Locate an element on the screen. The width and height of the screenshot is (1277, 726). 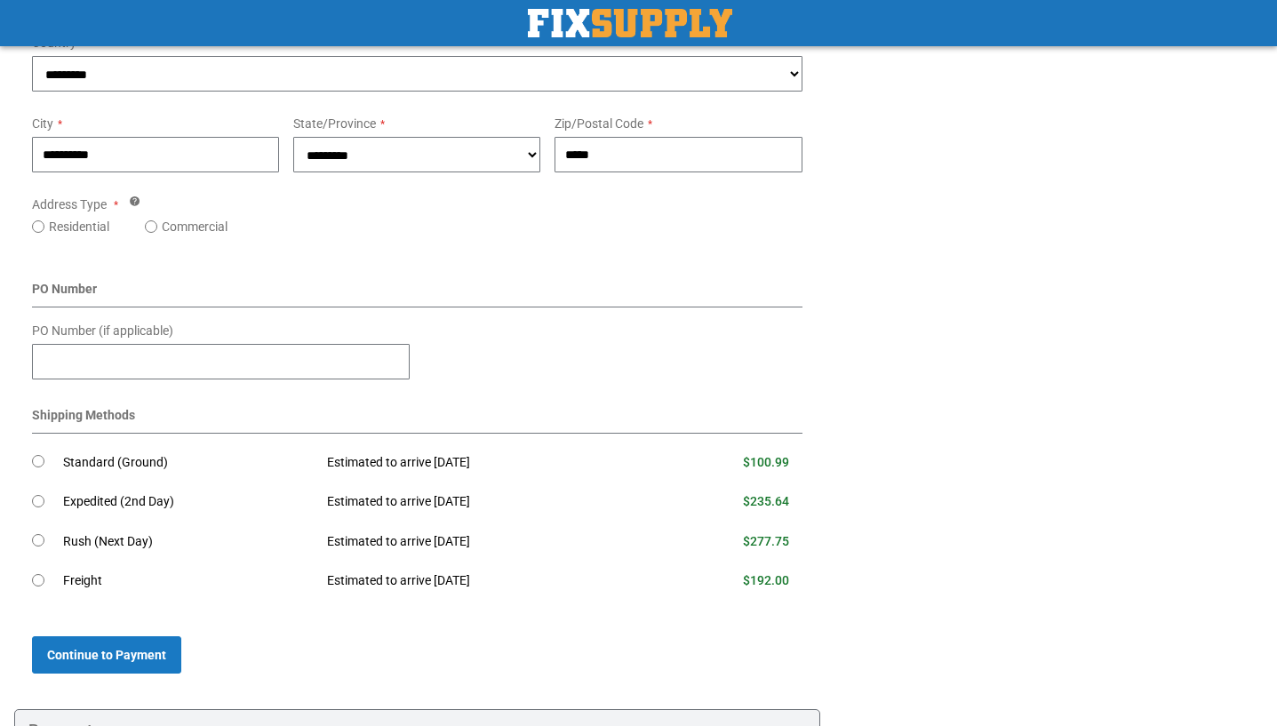
span: Zip/Postal Code is located at coordinates (599, 123).